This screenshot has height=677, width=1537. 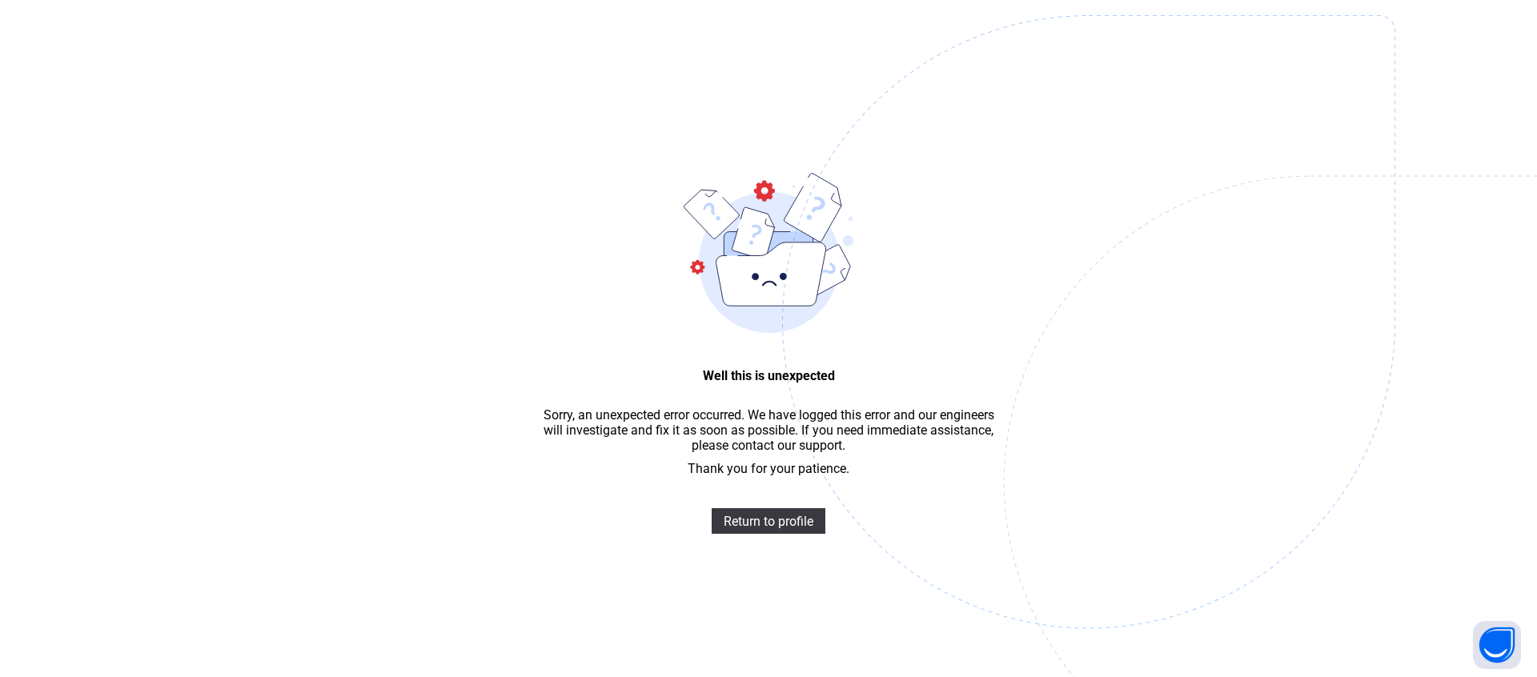 I want to click on span: Thank you for your patience., so click(x=769, y=468).